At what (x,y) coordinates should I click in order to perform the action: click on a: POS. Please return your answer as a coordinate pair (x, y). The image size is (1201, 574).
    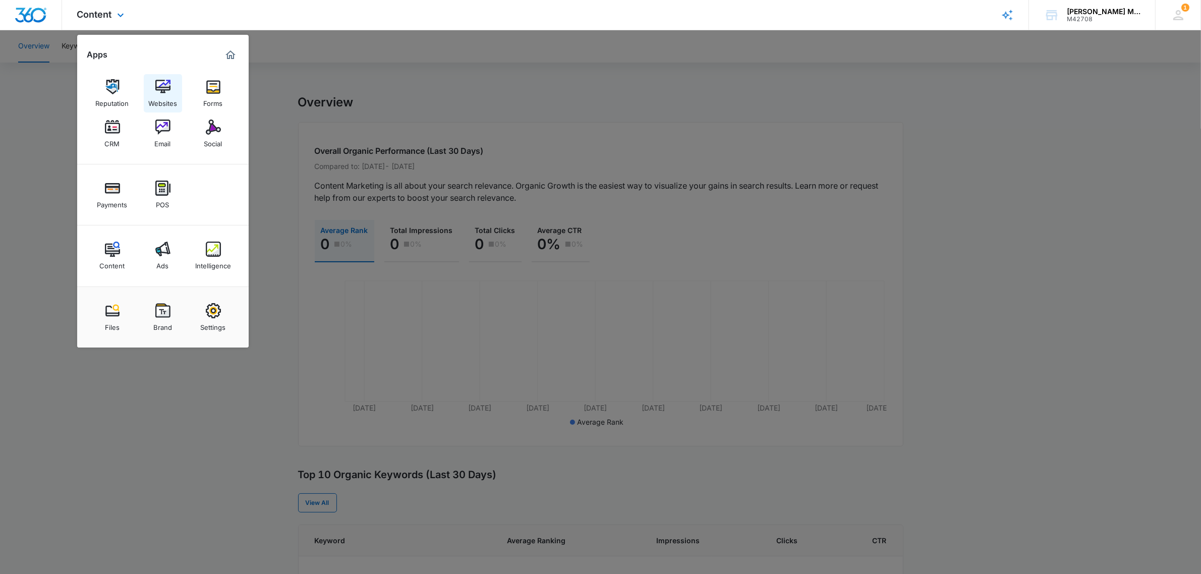
    Looking at the image, I should click on (163, 195).